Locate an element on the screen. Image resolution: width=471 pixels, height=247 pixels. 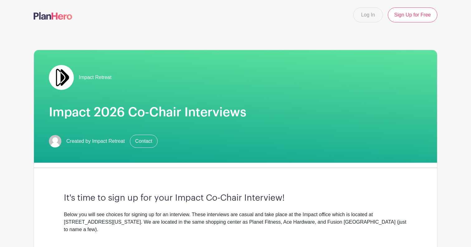
a: Contact is located at coordinates (143, 141).